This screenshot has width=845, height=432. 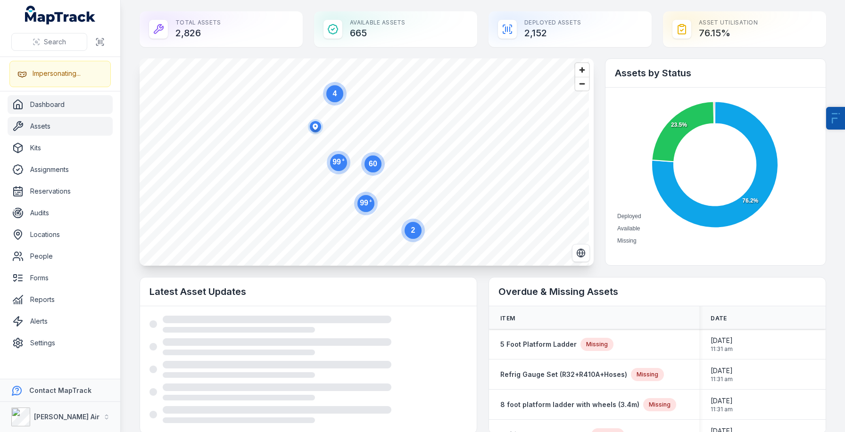 What do you see at coordinates (60, 343) in the screenshot?
I see `a: Settings` at bounding box center [60, 343].